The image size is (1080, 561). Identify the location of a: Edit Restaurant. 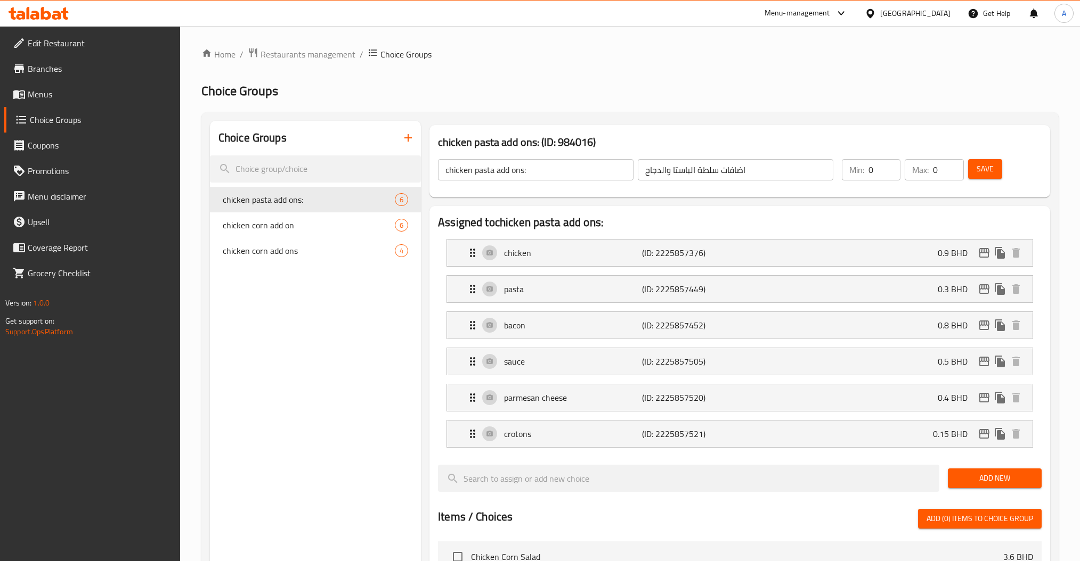
(92, 43).